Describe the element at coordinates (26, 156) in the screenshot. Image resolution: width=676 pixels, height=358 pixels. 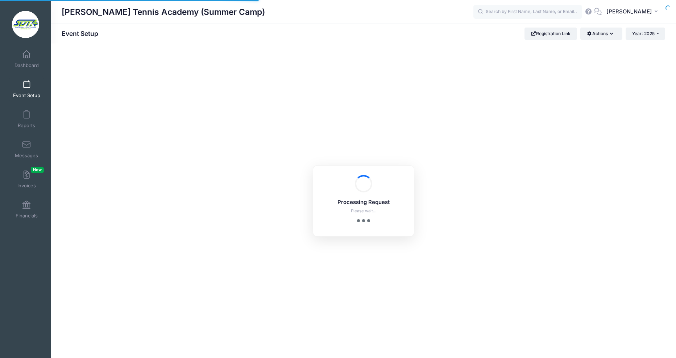
I see `span: Messages` at that location.